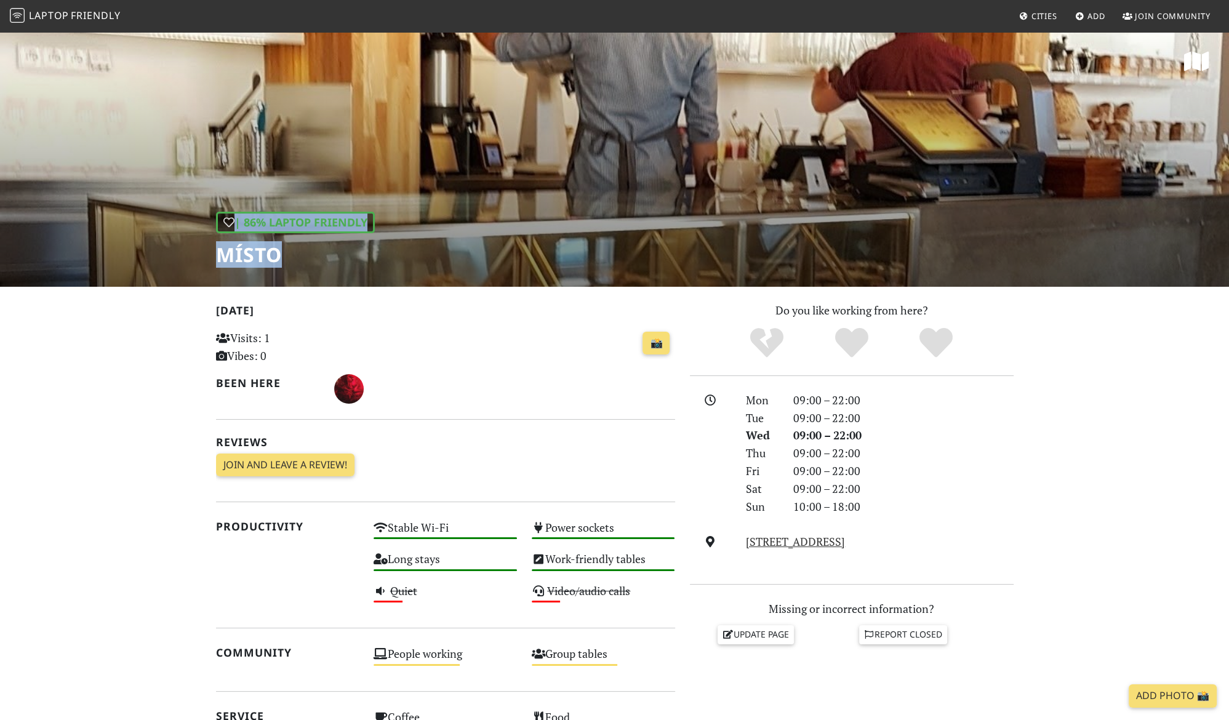 Image resolution: width=1229 pixels, height=720 pixels. I want to click on s: Video/audio calls, so click(588, 591).